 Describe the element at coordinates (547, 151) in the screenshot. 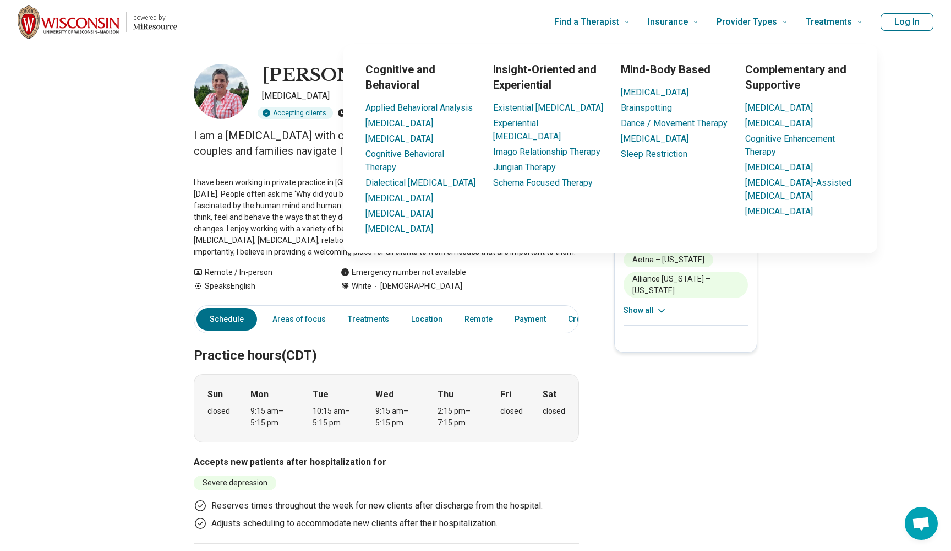

I see `a: Imago Relationship Therapy` at that location.